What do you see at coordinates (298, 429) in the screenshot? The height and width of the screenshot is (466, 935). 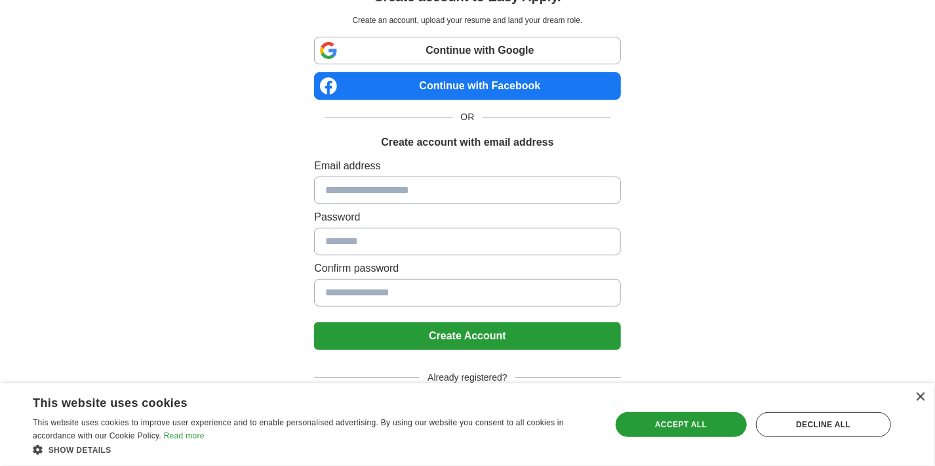 I see `span: This website uses cookies to improve user experience and to enable personalised advertising. By u...` at bounding box center [298, 429].